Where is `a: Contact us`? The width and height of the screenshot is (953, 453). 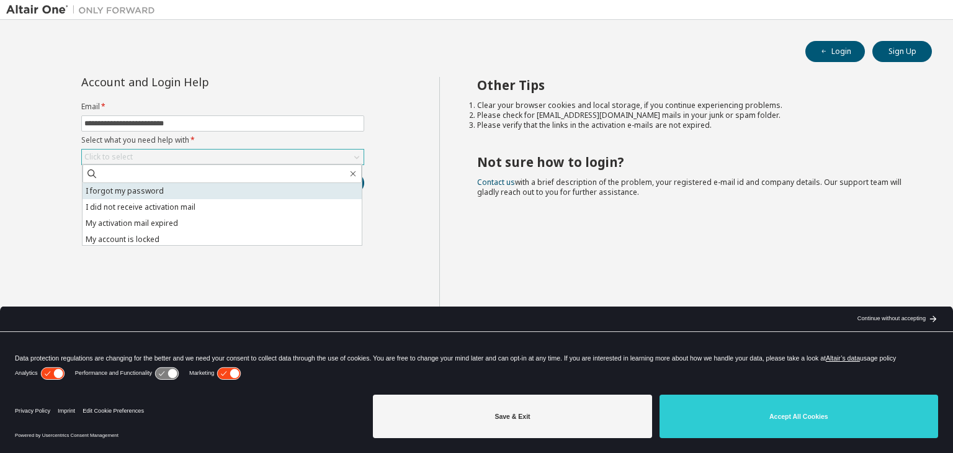 a: Contact us is located at coordinates (496, 182).